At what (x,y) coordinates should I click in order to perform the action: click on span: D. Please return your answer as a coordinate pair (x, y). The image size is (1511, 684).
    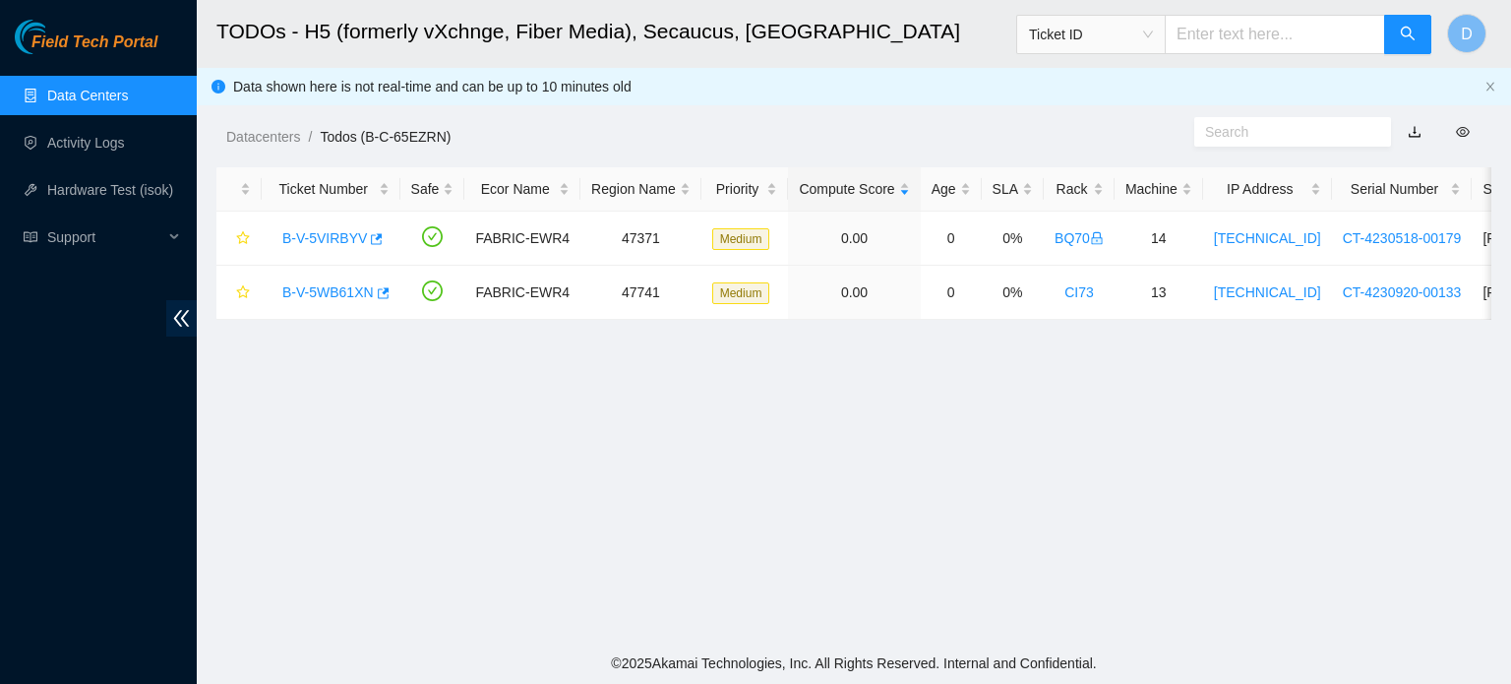
    Looking at the image, I should click on (1467, 33).